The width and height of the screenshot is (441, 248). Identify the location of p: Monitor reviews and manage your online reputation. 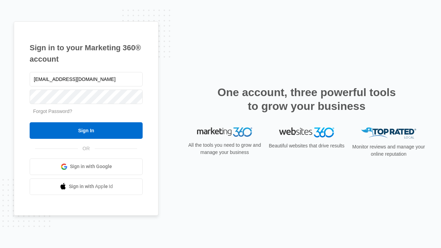
(389, 151).